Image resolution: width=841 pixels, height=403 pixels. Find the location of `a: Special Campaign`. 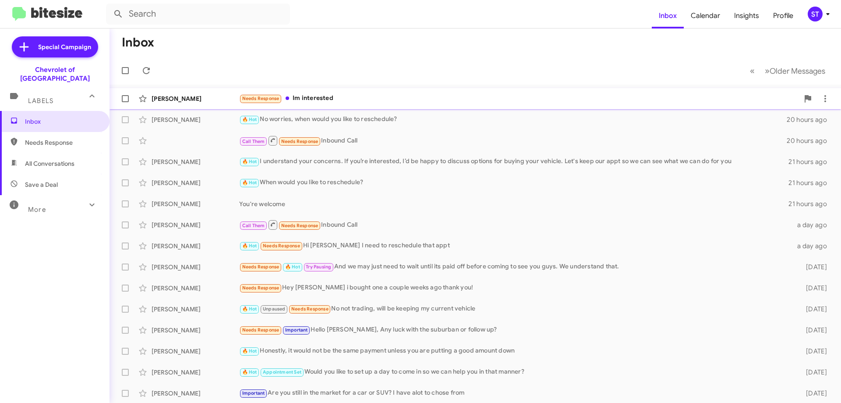

a: Special Campaign is located at coordinates (55, 47).